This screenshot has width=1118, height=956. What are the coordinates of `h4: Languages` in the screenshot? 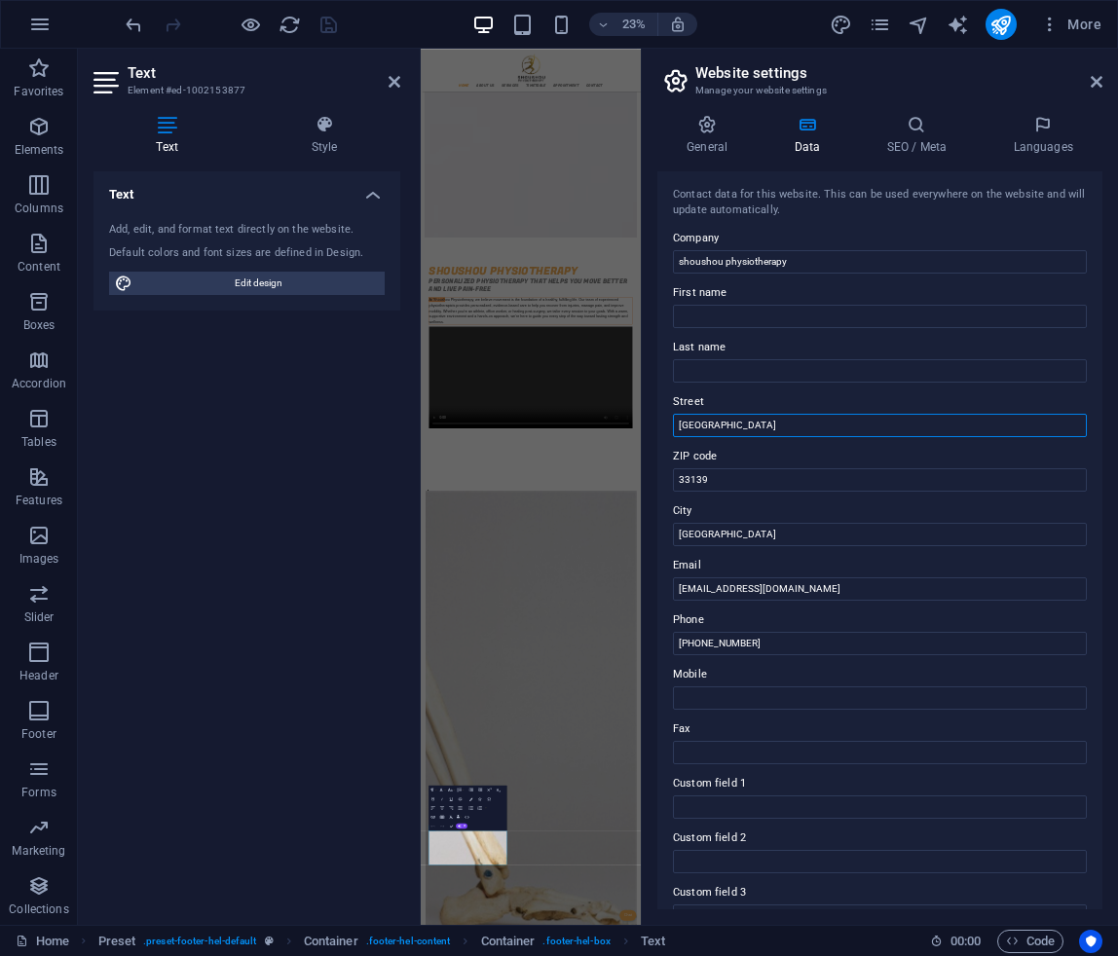 It's located at (1043, 135).